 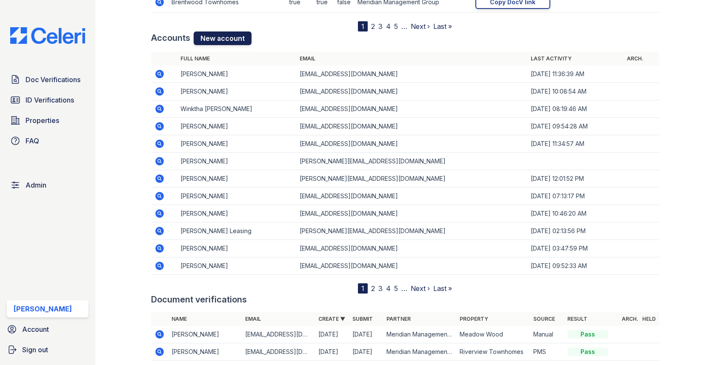 What do you see at coordinates (195, 58) in the screenshot?
I see `a: Full name` at bounding box center [195, 58].